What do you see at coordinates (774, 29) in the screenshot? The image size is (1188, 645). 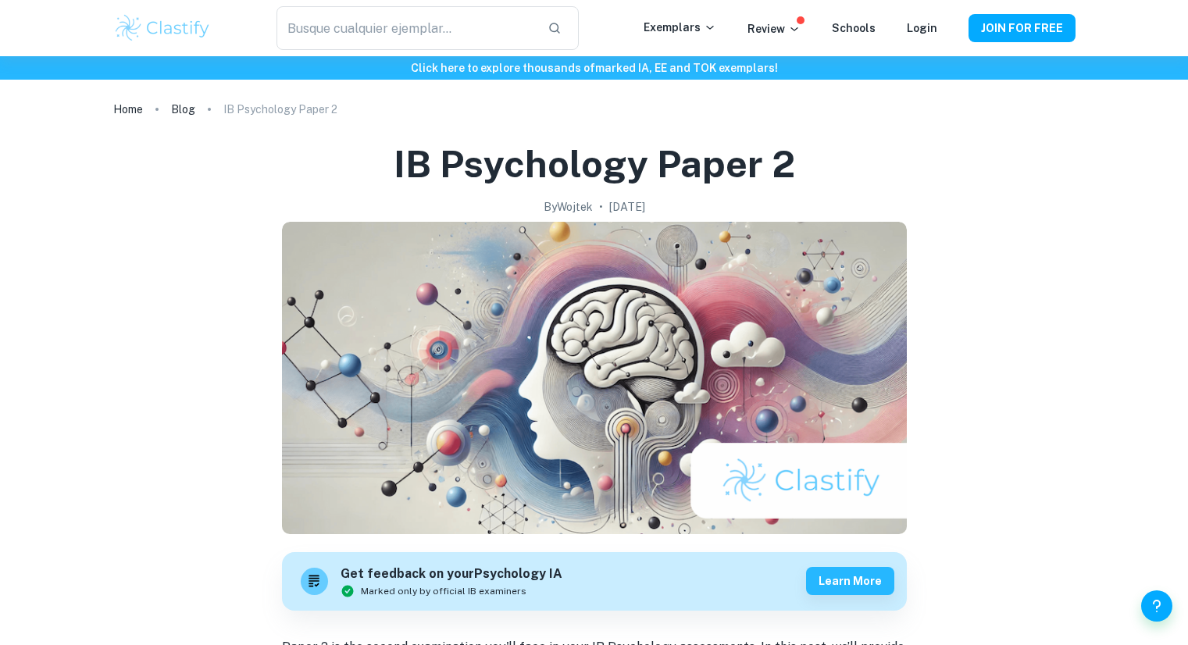 I see `p: Review` at bounding box center [774, 29].